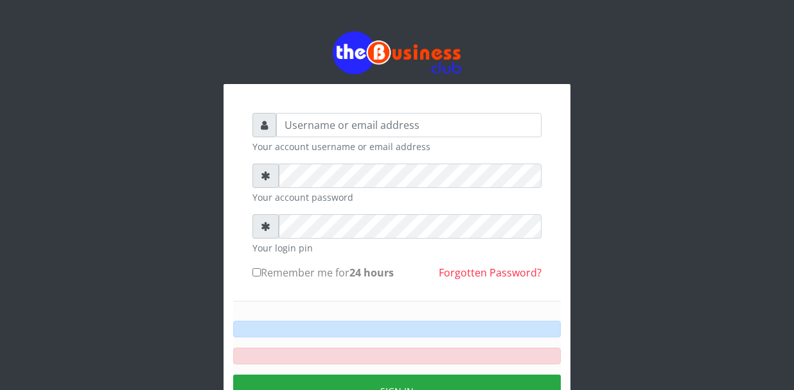 The image size is (794, 390). Describe the element at coordinates (323, 273) in the screenshot. I see `label: Remember me for` at that location.